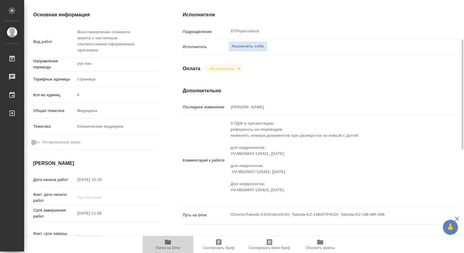  Describe the element at coordinates (168, 247) in the screenshot. I see `span: Папка на Drive` at that location.